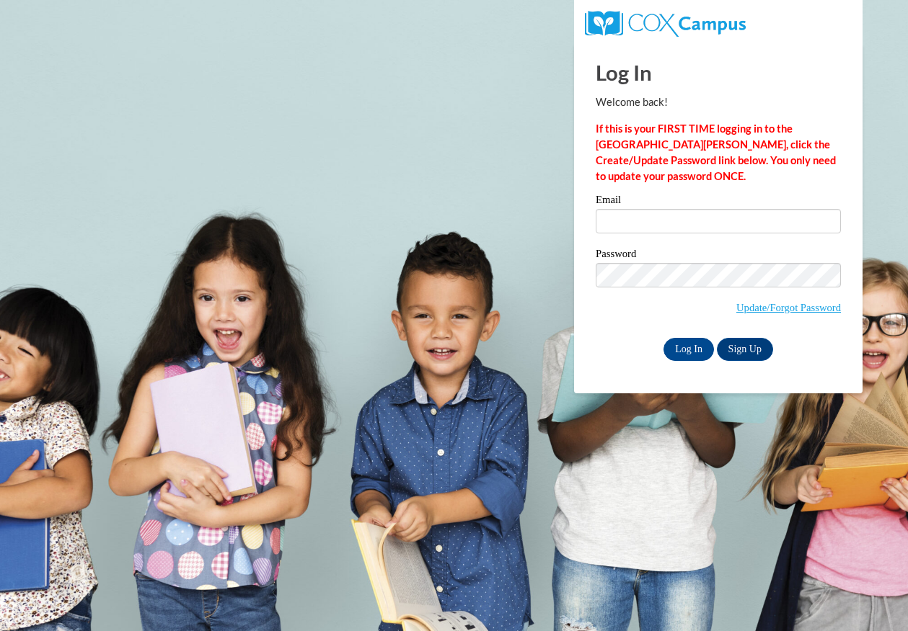  What do you see at coordinates (718, 72) in the screenshot?
I see `h1: Log In` at bounding box center [718, 72].